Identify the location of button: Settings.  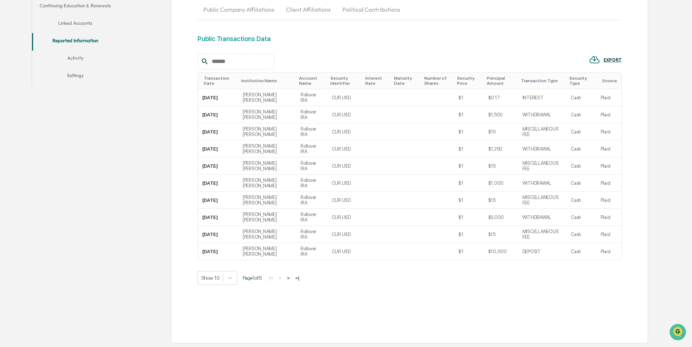
(75, 77).